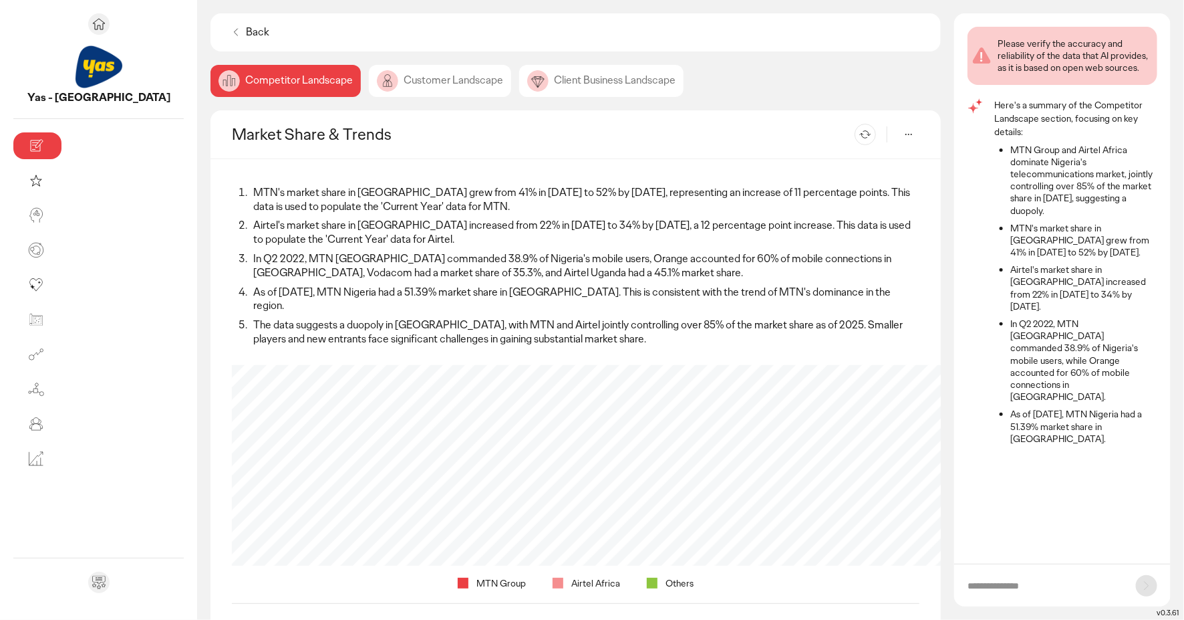 The image size is (1184, 620). I want to click on div: Please verify the accuracy and reliability of the data that AI provides, as it is based on open w..., so click(1075, 55).